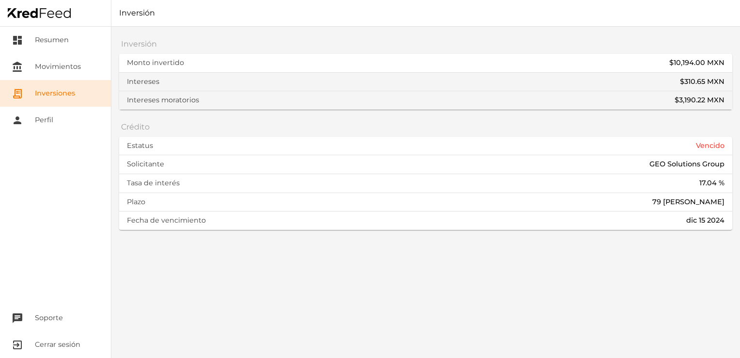 This screenshot has width=740, height=358. Describe the element at coordinates (703, 82) in the screenshot. I see `div: $310.65 MXN` at that location.